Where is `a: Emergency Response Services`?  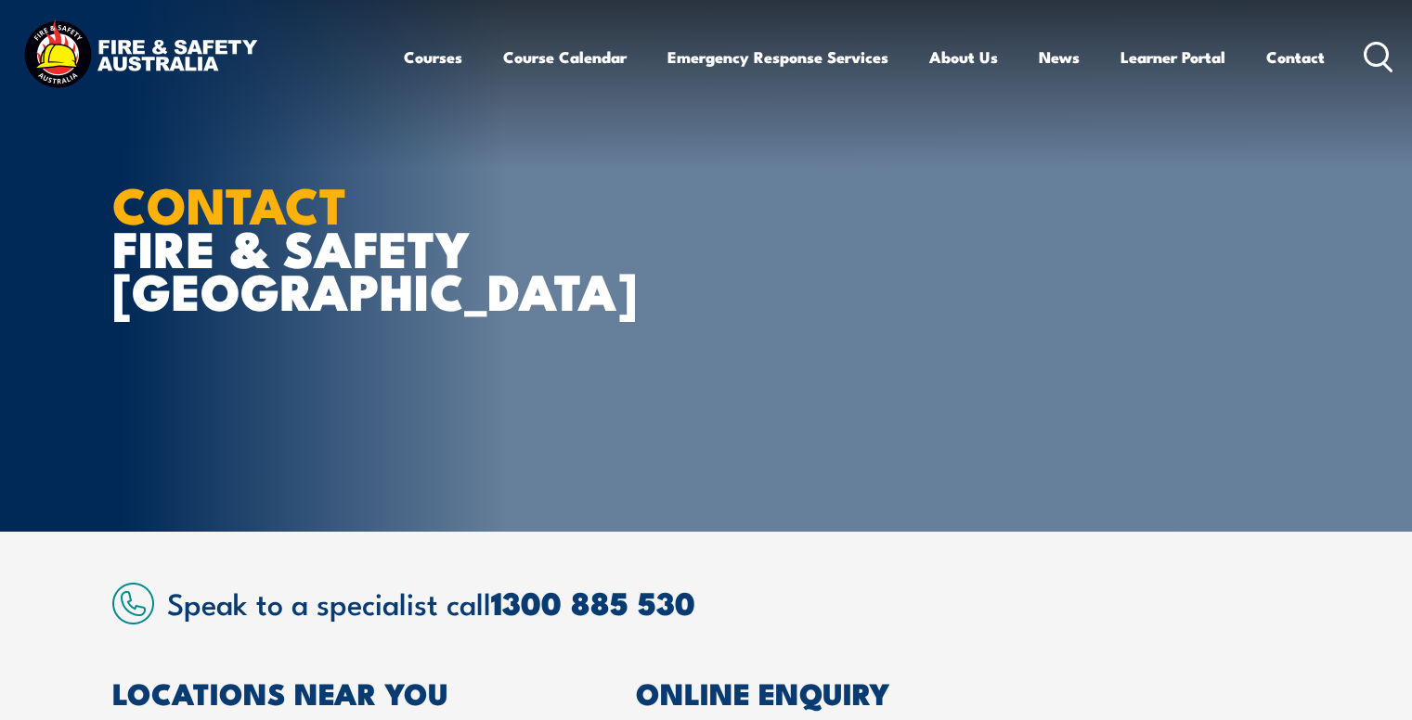 a: Emergency Response Services is located at coordinates (778, 57).